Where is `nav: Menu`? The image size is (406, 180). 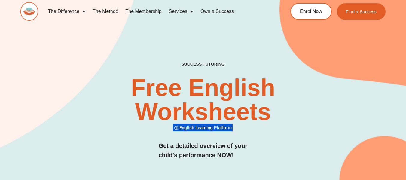
nav: Menu is located at coordinates (157, 11).